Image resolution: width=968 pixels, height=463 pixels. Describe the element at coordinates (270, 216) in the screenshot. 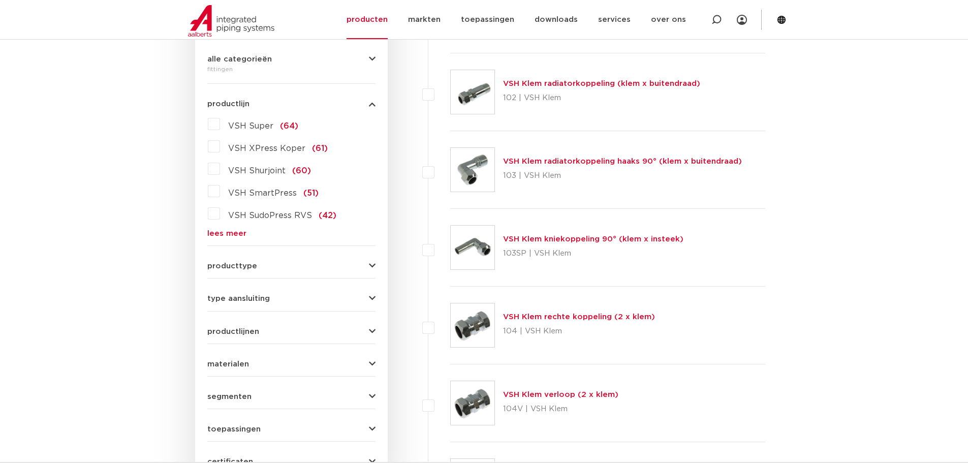

I see `span: VSH SudoPress RVS` at that location.